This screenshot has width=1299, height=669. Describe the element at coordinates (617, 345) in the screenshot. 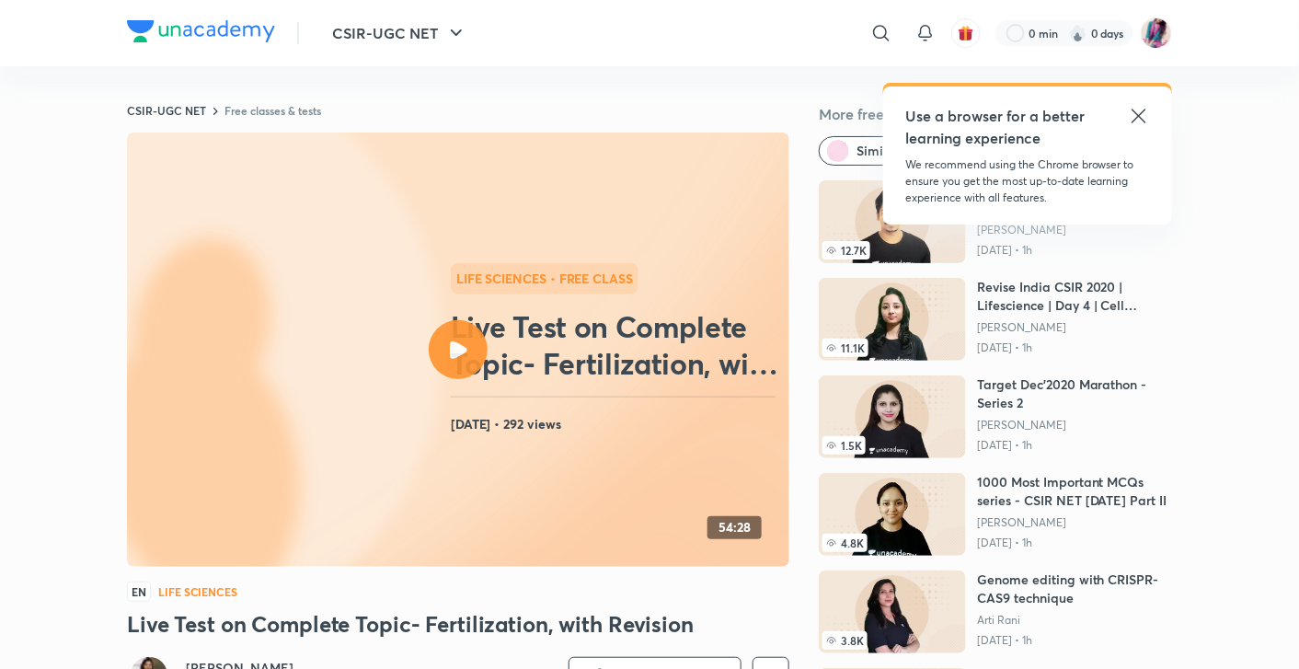

I see `h2: Live Test on Complete Topic- Fertilization, with Revision` at that location.